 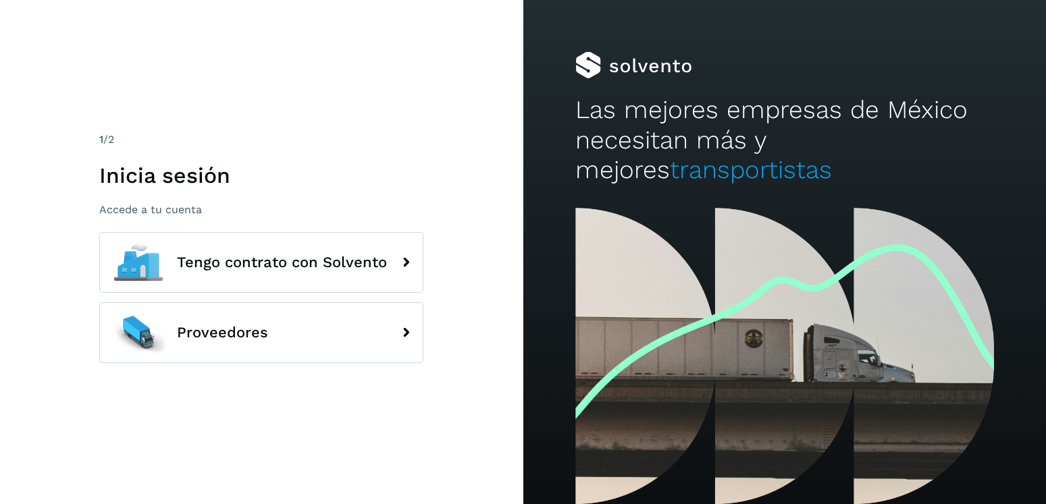 What do you see at coordinates (261, 209) in the screenshot?
I see `p: Accede a tu cuenta` at bounding box center [261, 209].